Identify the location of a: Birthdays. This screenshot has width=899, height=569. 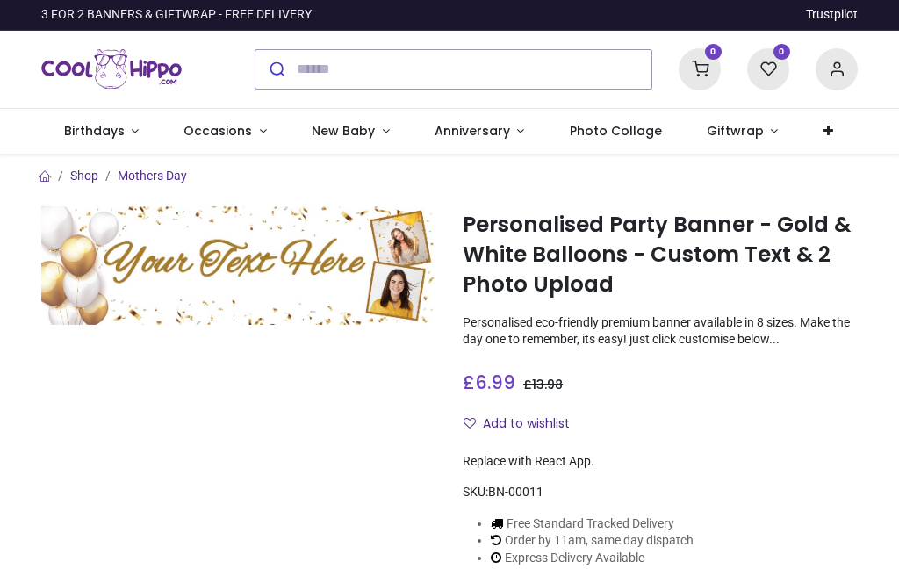
(101, 132).